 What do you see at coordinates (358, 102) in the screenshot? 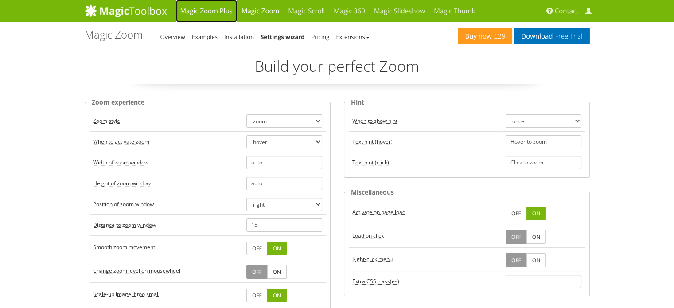
I see `legend: Hint` at bounding box center [358, 102].